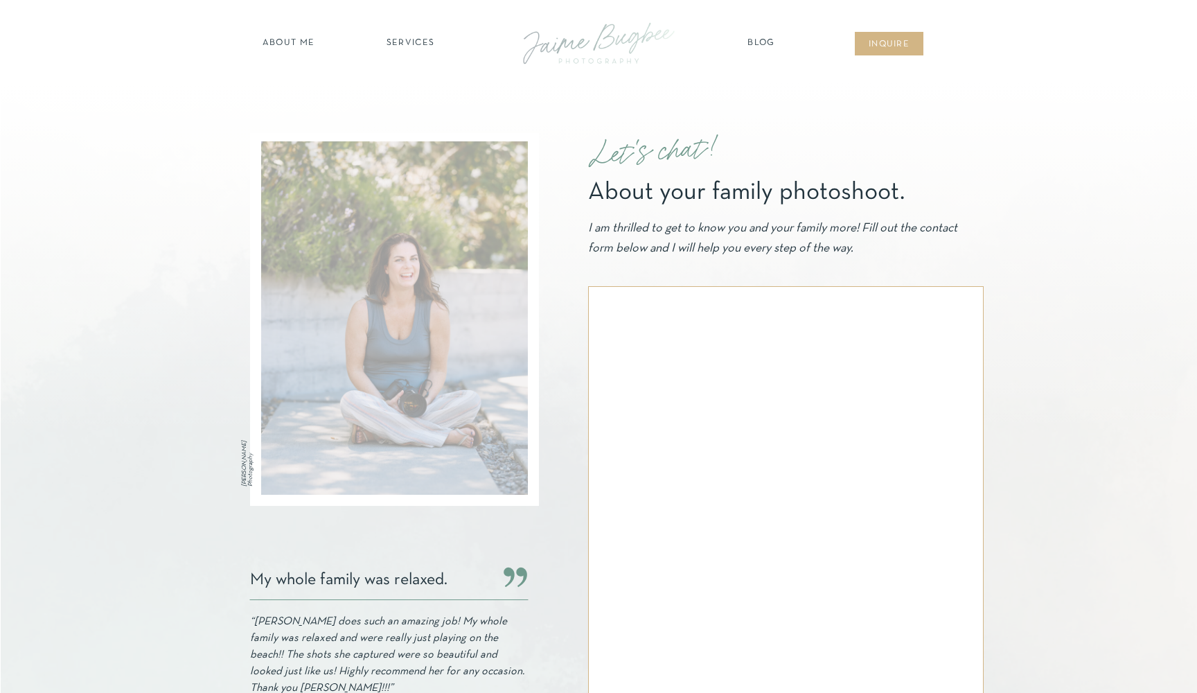 The width and height of the screenshot is (1197, 693). I want to click on h1: About your family photoshoot., so click(778, 190).